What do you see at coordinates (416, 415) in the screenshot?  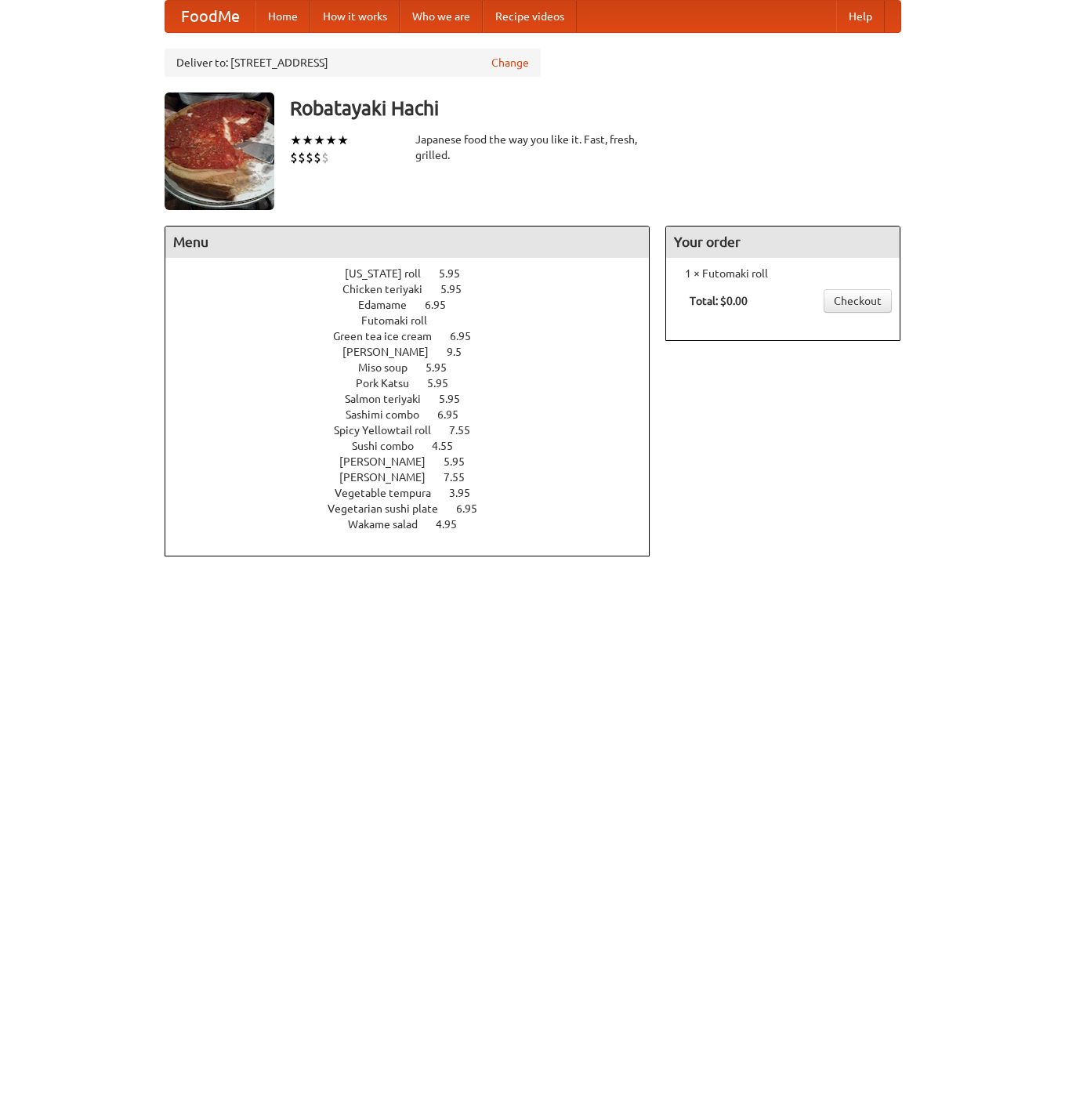 I see `a: Sashimi combo 6.95` at bounding box center [416, 415].